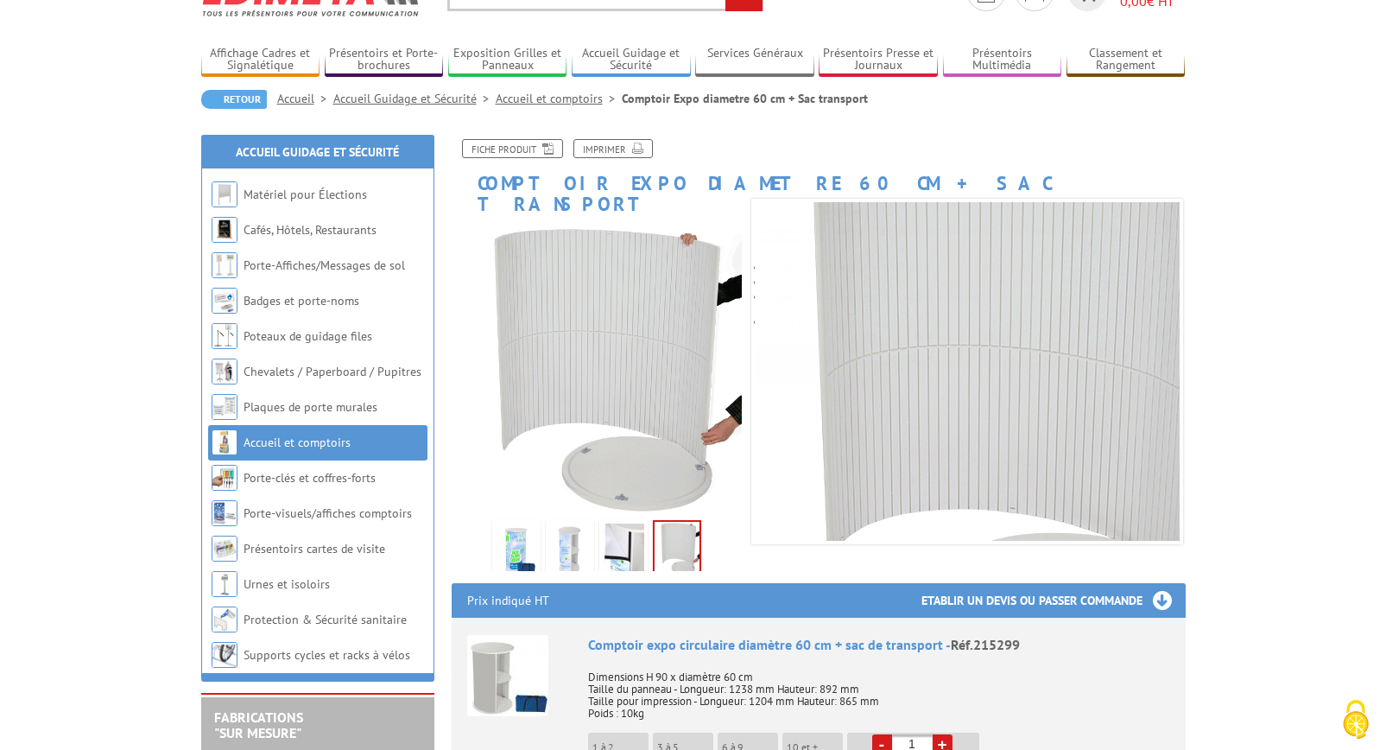 Image resolution: width=1386 pixels, height=750 pixels. What do you see at coordinates (261, 60) in the screenshot?
I see `a: Affichage Cadres et Signalétique` at bounding box center [261, 60].